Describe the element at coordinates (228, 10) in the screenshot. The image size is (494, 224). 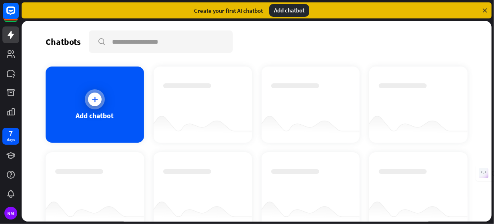
I see `div: Create your first AI chatbot` at that location.